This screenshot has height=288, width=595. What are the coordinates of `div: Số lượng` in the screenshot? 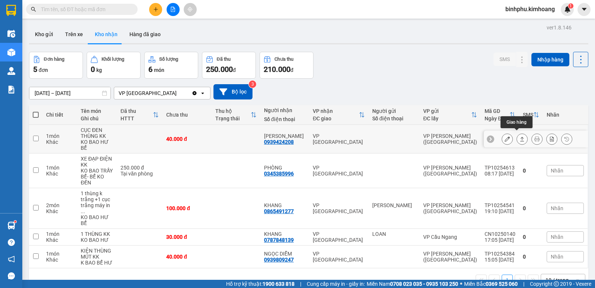 It's located at (168, 59).